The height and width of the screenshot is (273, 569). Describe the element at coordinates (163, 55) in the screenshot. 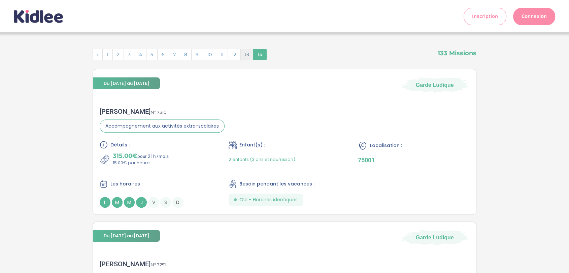

I see `span: 6` at that location.